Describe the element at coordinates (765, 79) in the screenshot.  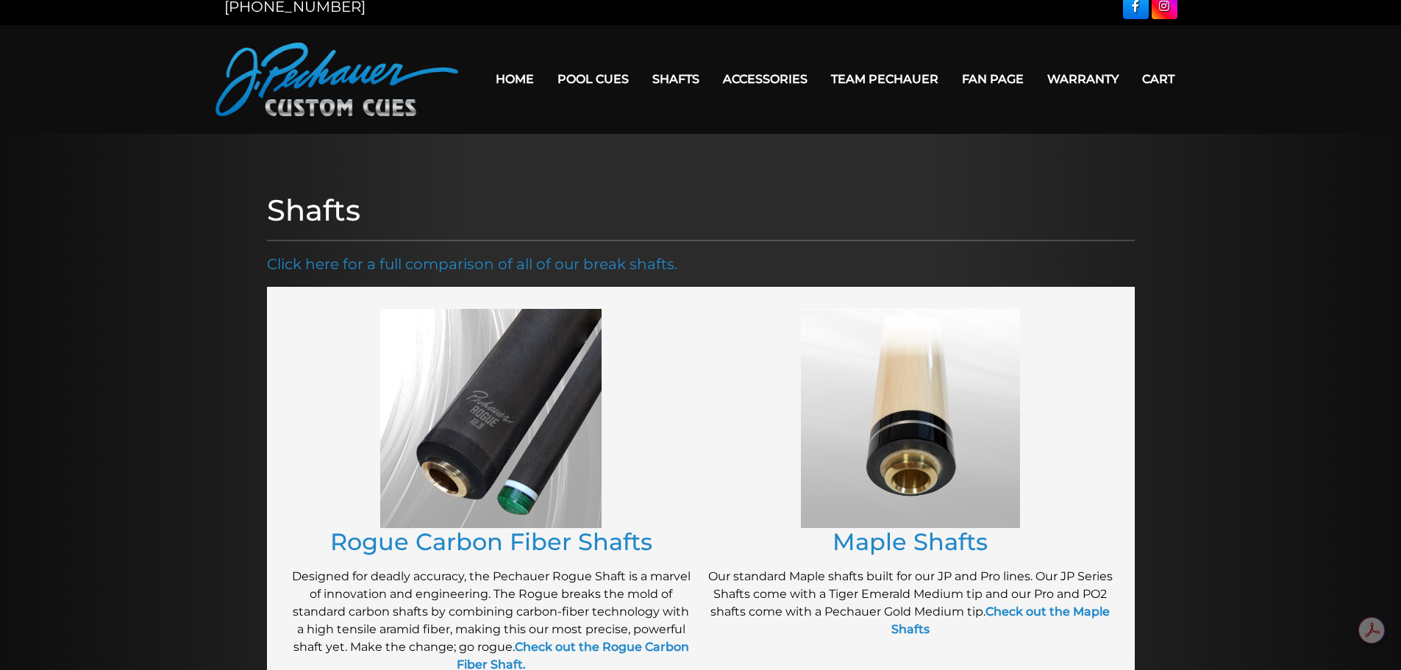
I see `a: Accessories` at that location.